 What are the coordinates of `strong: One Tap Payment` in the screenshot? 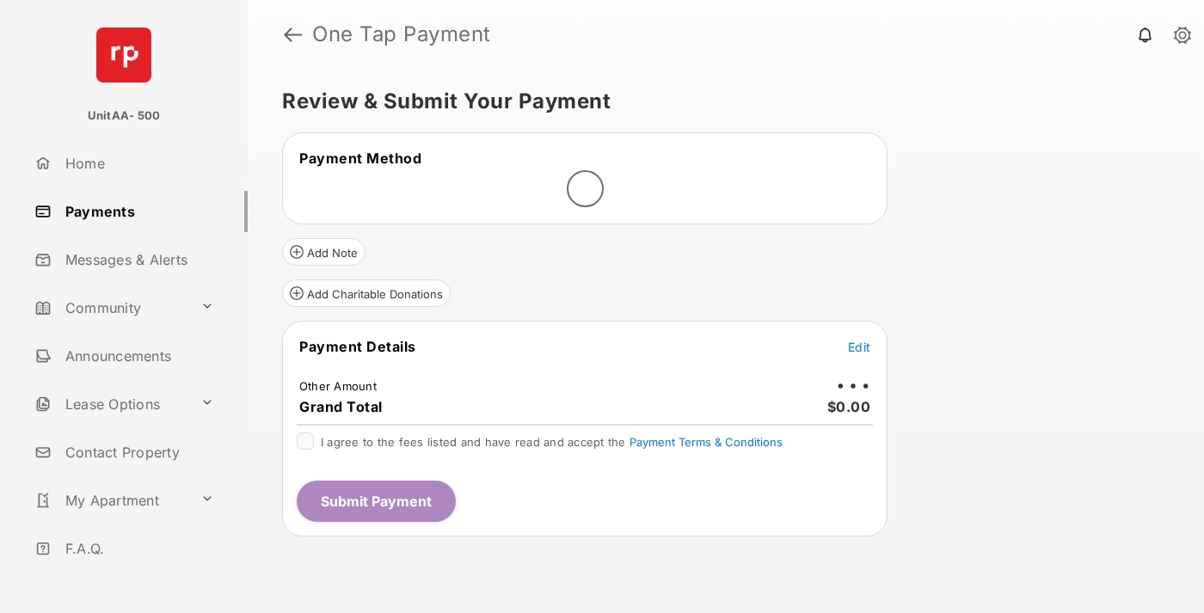 It's located at (402, 34).